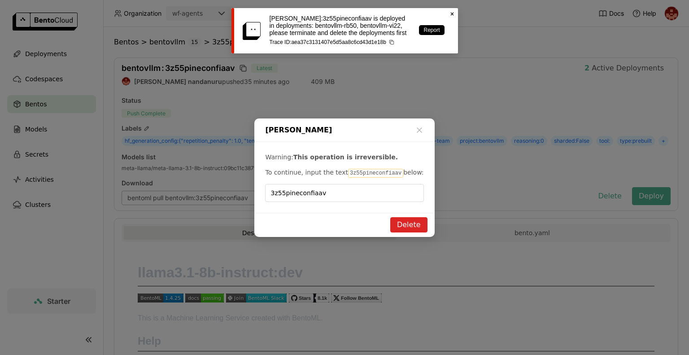  What do you see at coordinates (375, 173) in the screenshot?
I see `code: 3z55pineconfiaav` at bounding box center [375, 173].